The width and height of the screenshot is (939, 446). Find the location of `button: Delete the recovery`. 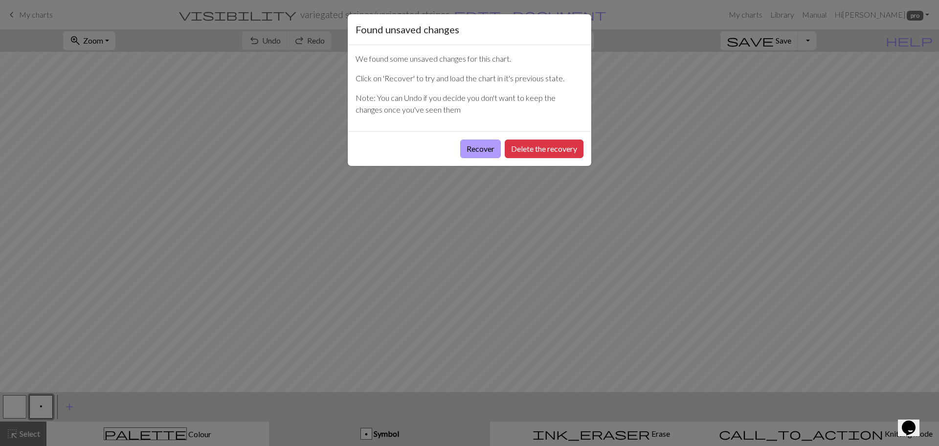

button: Delete the recovery is located at coordinates (544, 149).